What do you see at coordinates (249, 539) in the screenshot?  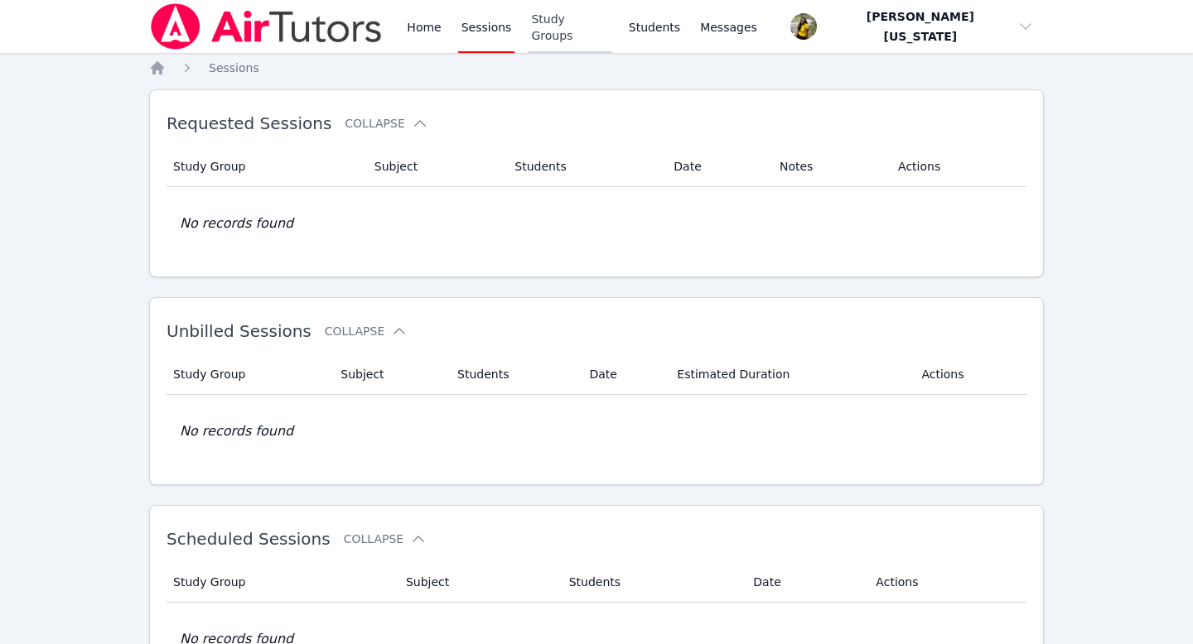 I see `span: Scheduled Sessions` at bounding box center [249, 539].